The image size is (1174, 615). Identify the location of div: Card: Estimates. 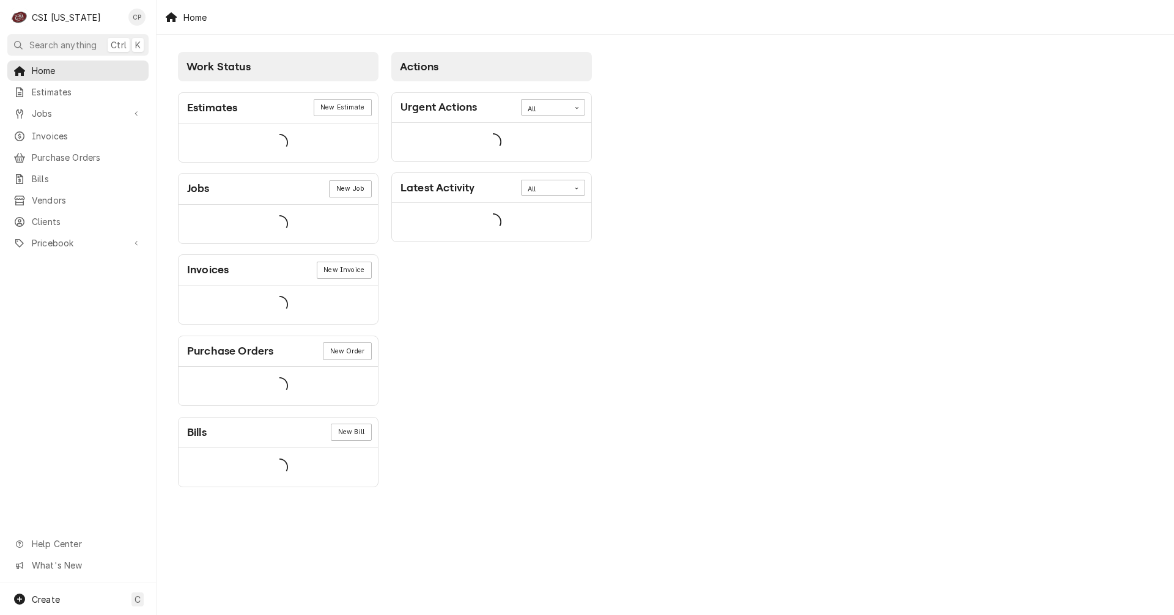
(278, 127).